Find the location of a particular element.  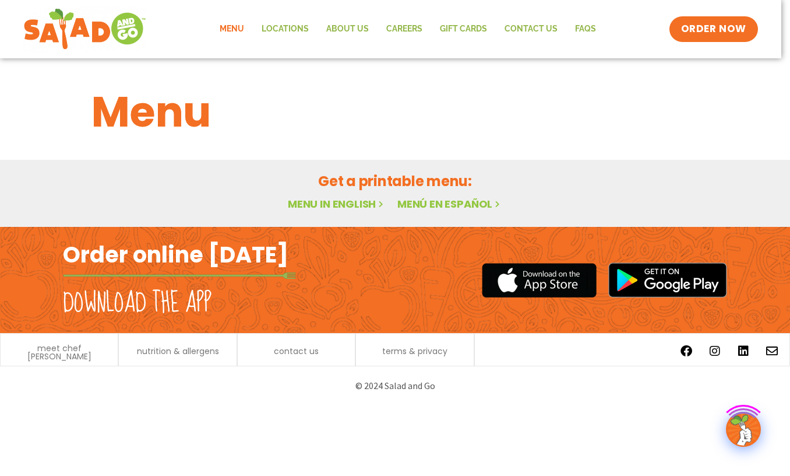

span: nutrition & allergens is located at coordinates (178, 351).